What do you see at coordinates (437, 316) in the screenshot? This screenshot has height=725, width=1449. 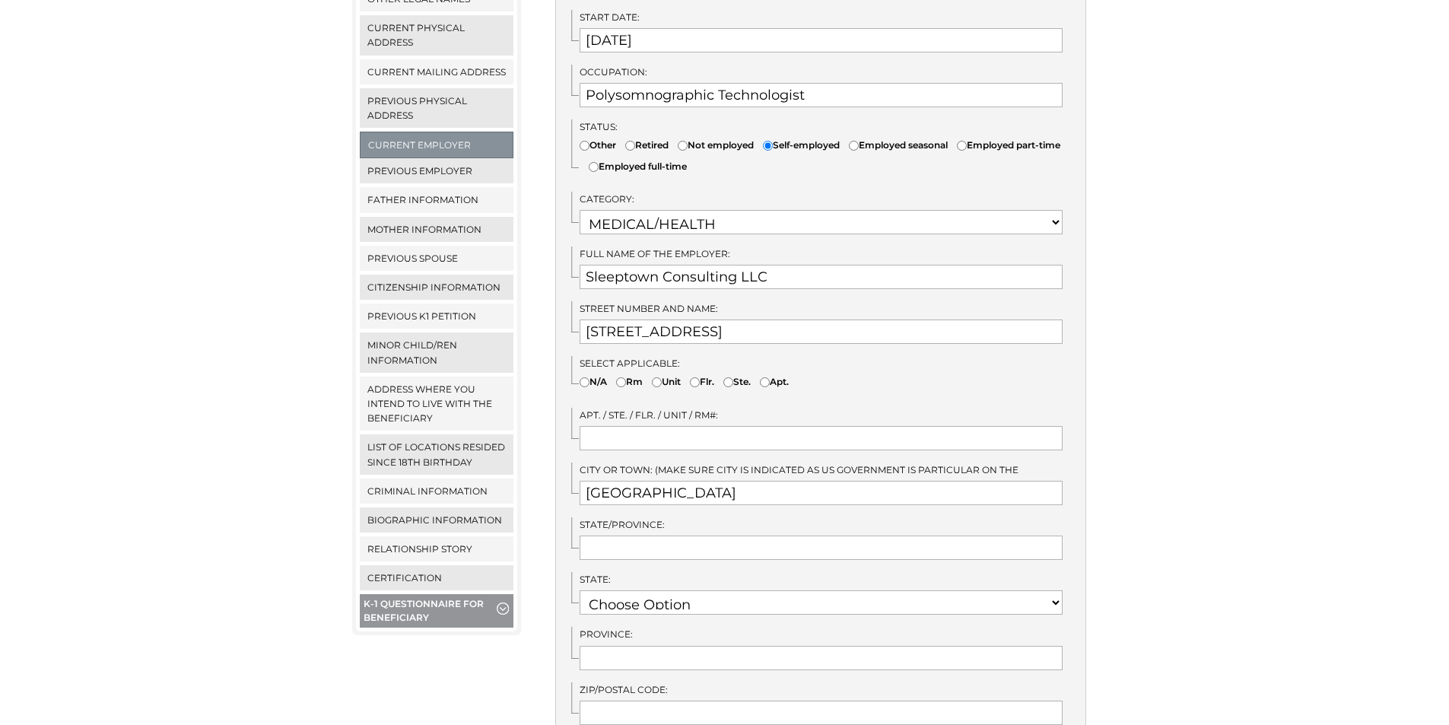 I see `a: Previous K1 Petition` at bounding box center [437, 316].